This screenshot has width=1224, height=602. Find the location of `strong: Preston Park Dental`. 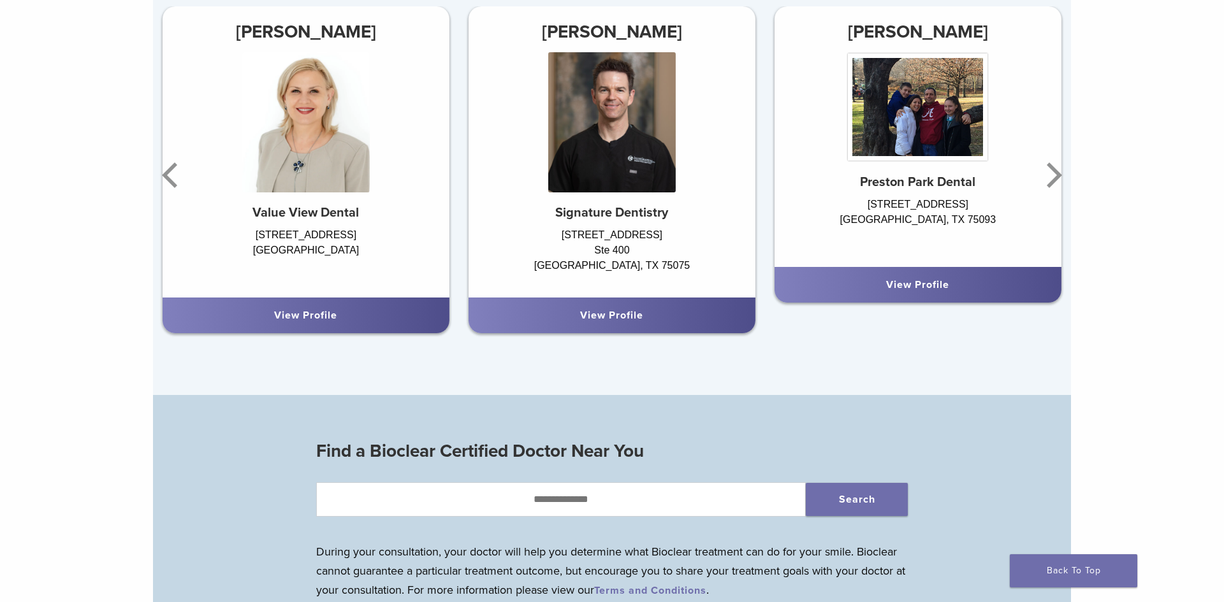

strong: Preston Park Dental is located at coordinates (917, 182).